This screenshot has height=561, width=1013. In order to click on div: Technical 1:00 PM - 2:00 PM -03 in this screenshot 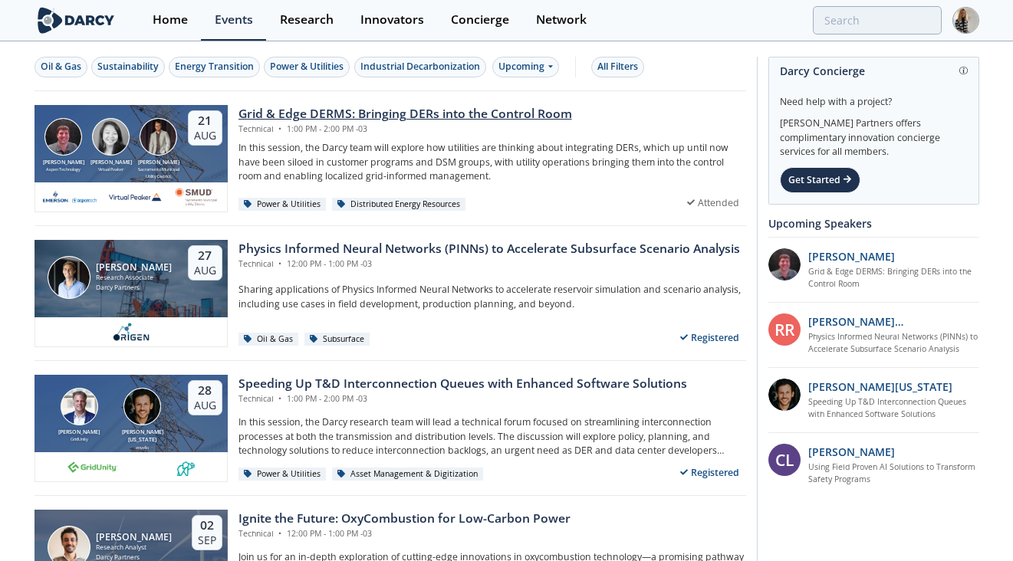, I will do `click(405, 130)`.